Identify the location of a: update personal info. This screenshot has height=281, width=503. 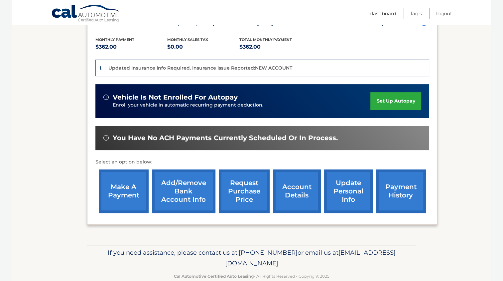
(348, 191).